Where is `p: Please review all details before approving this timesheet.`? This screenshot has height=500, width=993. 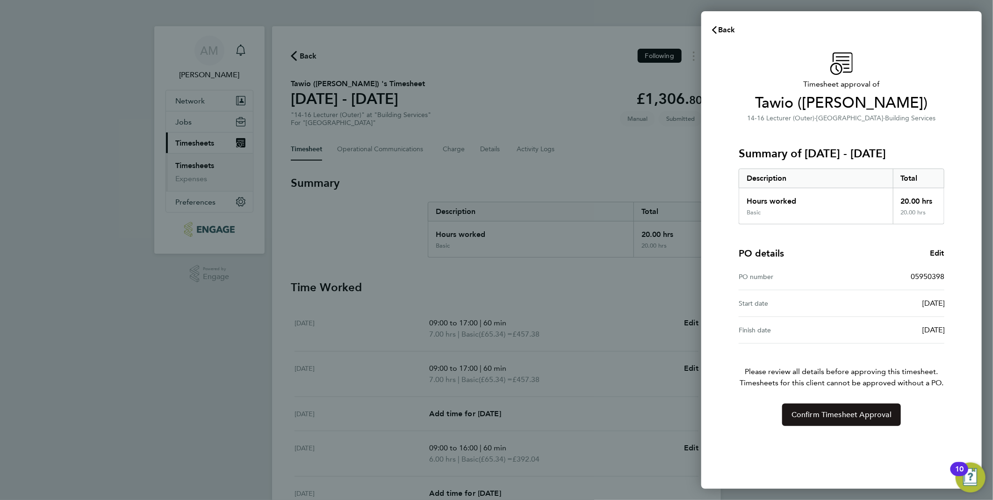 p: Please review all details before approving this timesheet. is located at coordinates (842, 366).